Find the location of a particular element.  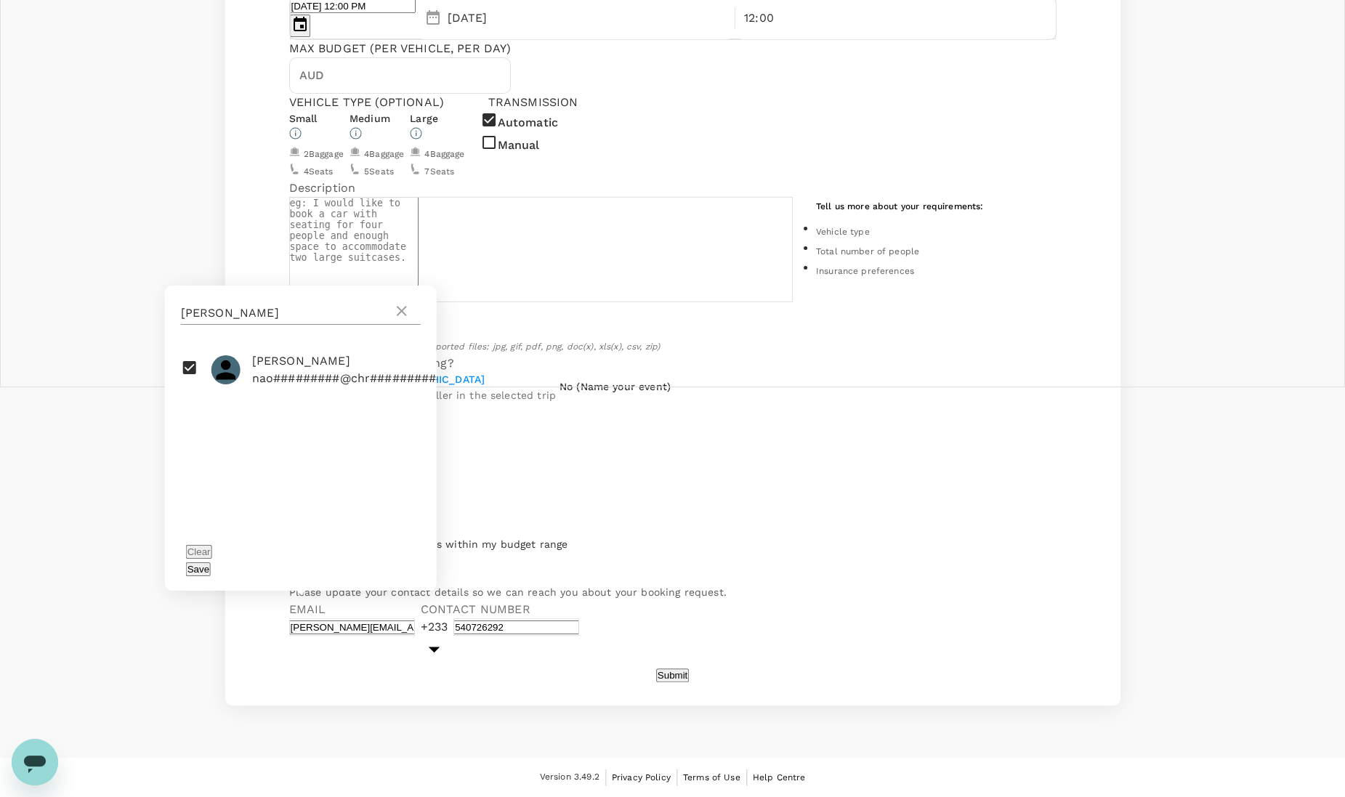

h6: Payment method is located at coordinates (673, 469).